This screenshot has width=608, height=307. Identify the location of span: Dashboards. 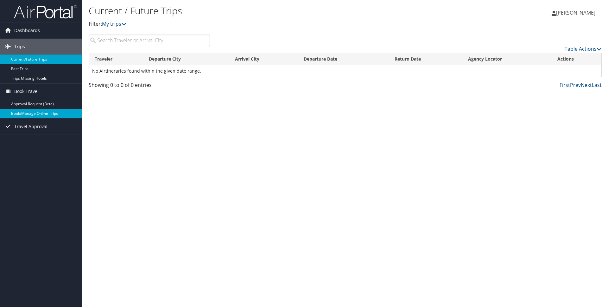
(27, 30).